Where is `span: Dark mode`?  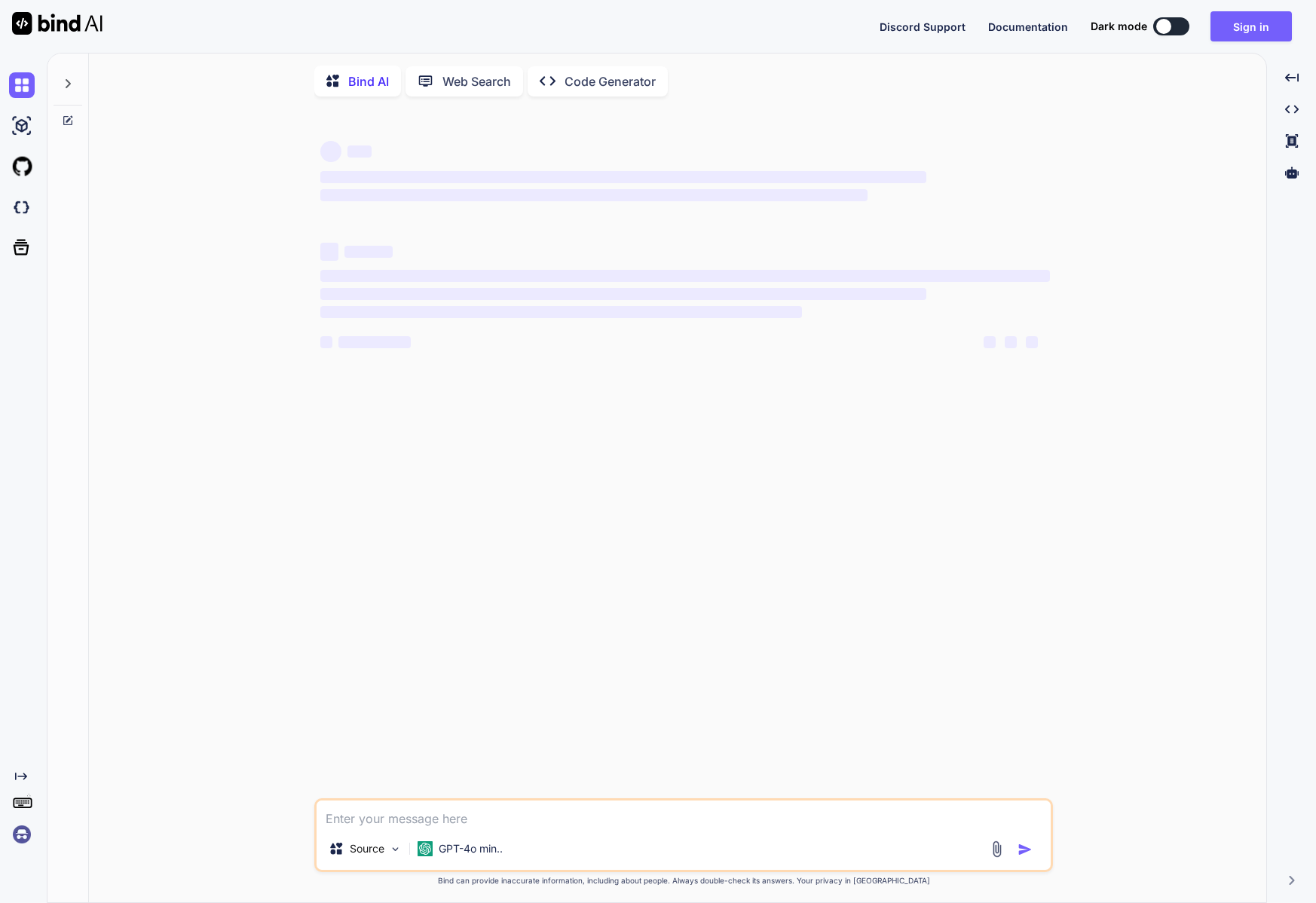 span: Dark mode is located at coordinates (1119, 26).